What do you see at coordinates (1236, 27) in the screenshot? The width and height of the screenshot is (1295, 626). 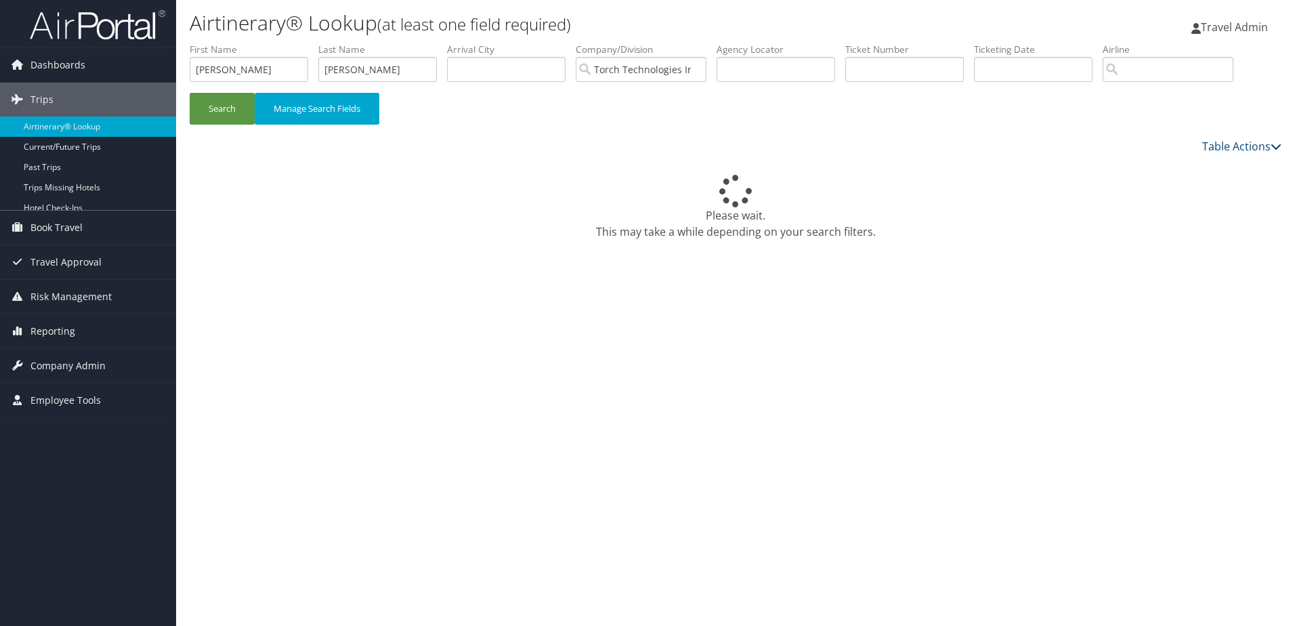 I see `a: Travel Admin` at bounding box center [1236, 27].